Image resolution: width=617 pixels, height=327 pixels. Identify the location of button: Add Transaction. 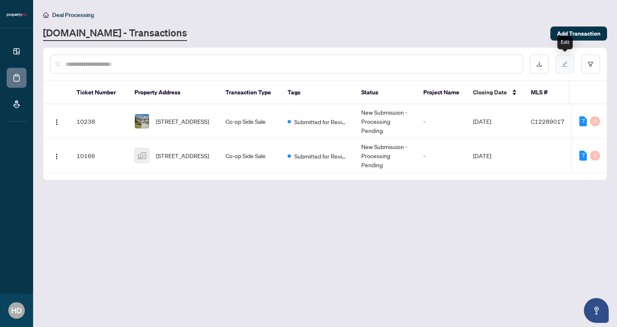
(579, 34).